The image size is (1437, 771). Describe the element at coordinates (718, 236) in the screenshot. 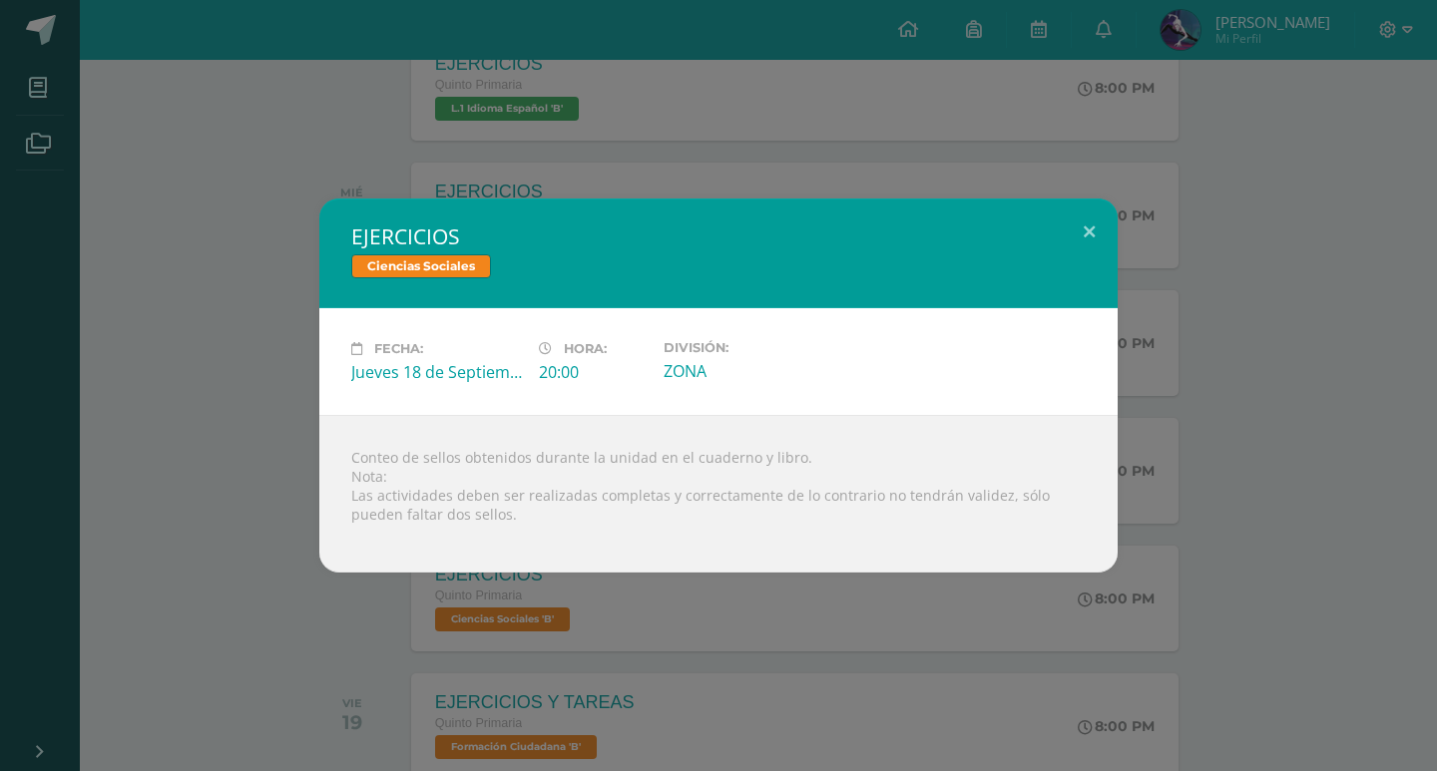

I see `h2: EJERCICIOS` at that location.